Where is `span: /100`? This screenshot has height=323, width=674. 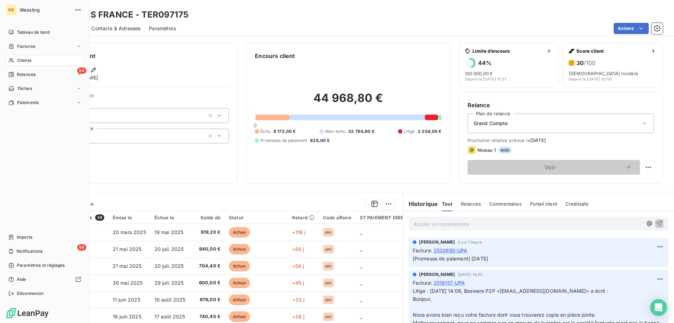
span: /100 is located at coordinates (589, 63).